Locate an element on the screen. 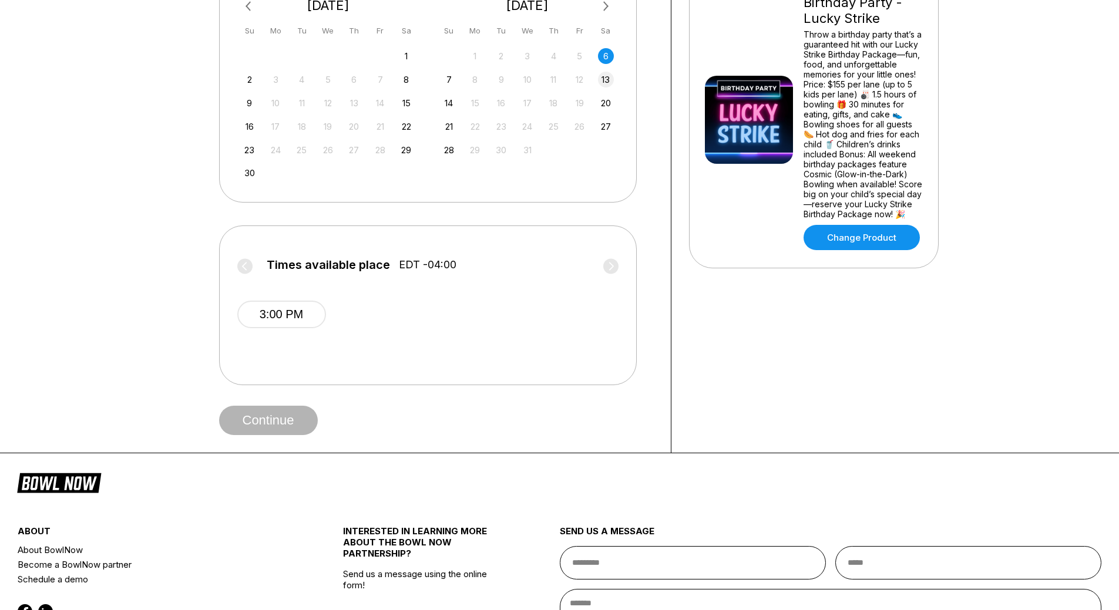 The height and width of the screenshot is (610, 1119). div: Not available Monday, December 8th, 2025 is located at coordinates (475, 79).